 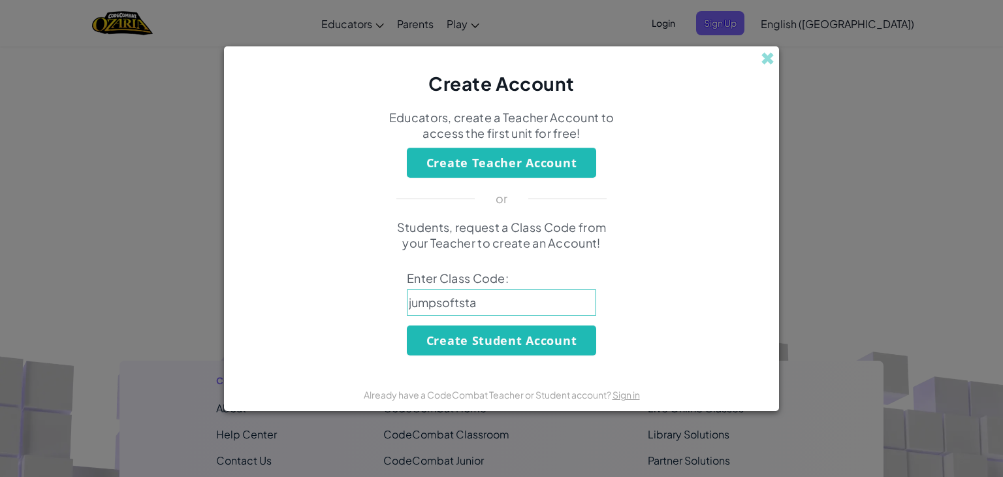 What do you see at coordinates (502, 340) in the screenshot?
I see `button: Create Student Account` at bounding box center [502, 340].